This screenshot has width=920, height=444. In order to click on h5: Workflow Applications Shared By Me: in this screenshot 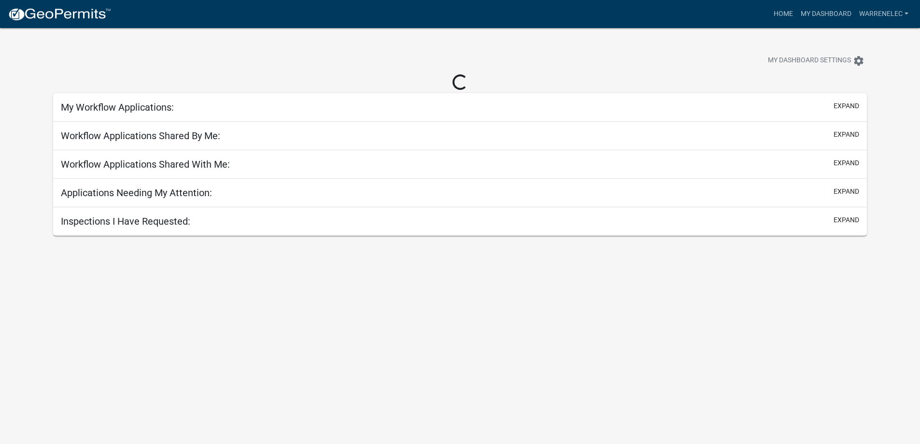, I will do `click(141, 136)`.